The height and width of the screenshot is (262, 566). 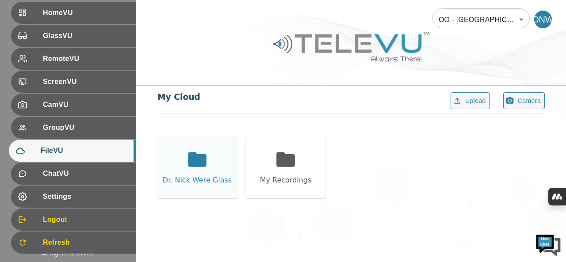 What do you see at coordinates (26, 52) in the screenshot?
I see `img: d_736959983_company_1615157101543_736959983` at bounding box center [26, 52].